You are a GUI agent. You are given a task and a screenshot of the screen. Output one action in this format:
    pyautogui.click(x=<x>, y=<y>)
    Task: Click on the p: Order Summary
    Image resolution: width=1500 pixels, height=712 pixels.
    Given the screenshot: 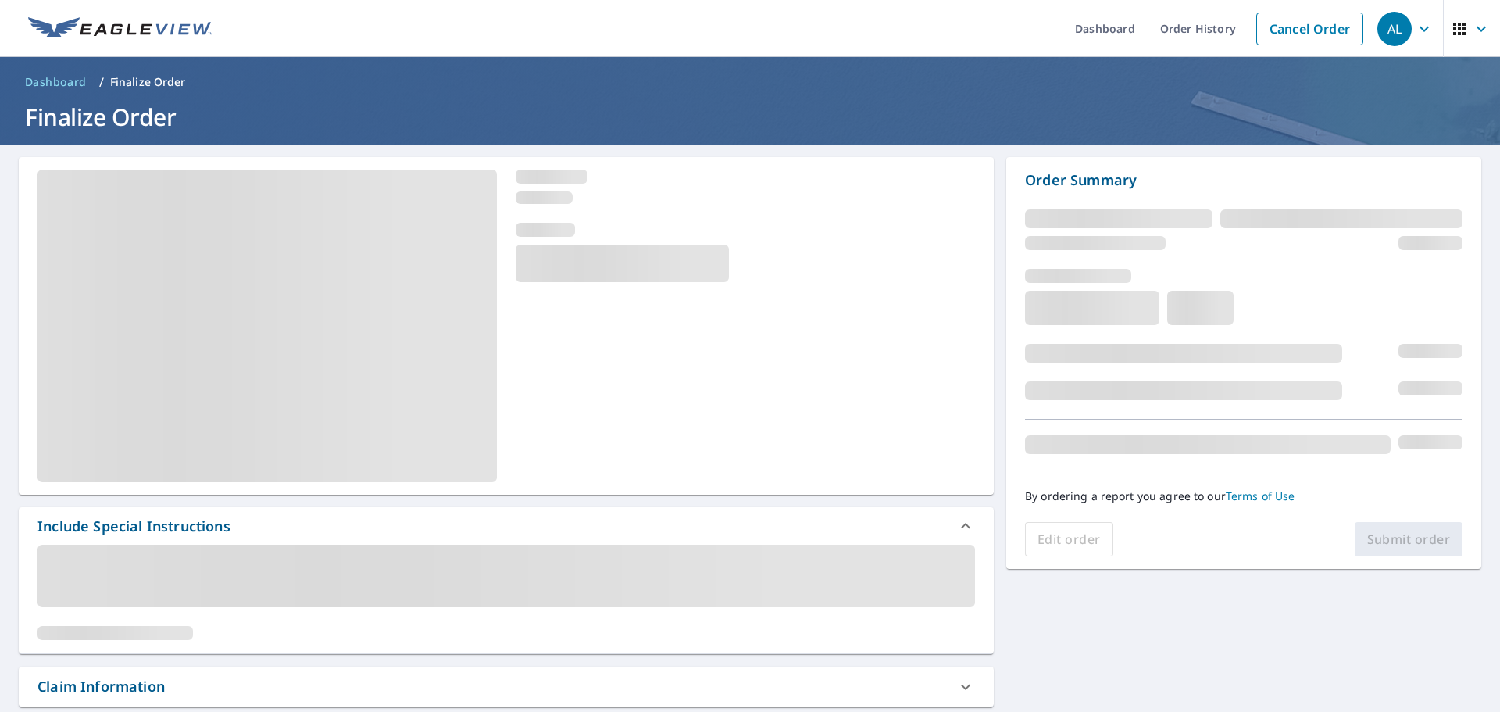 What is the action you would take?
    pyautogui.click(x=1243, y=180)
    